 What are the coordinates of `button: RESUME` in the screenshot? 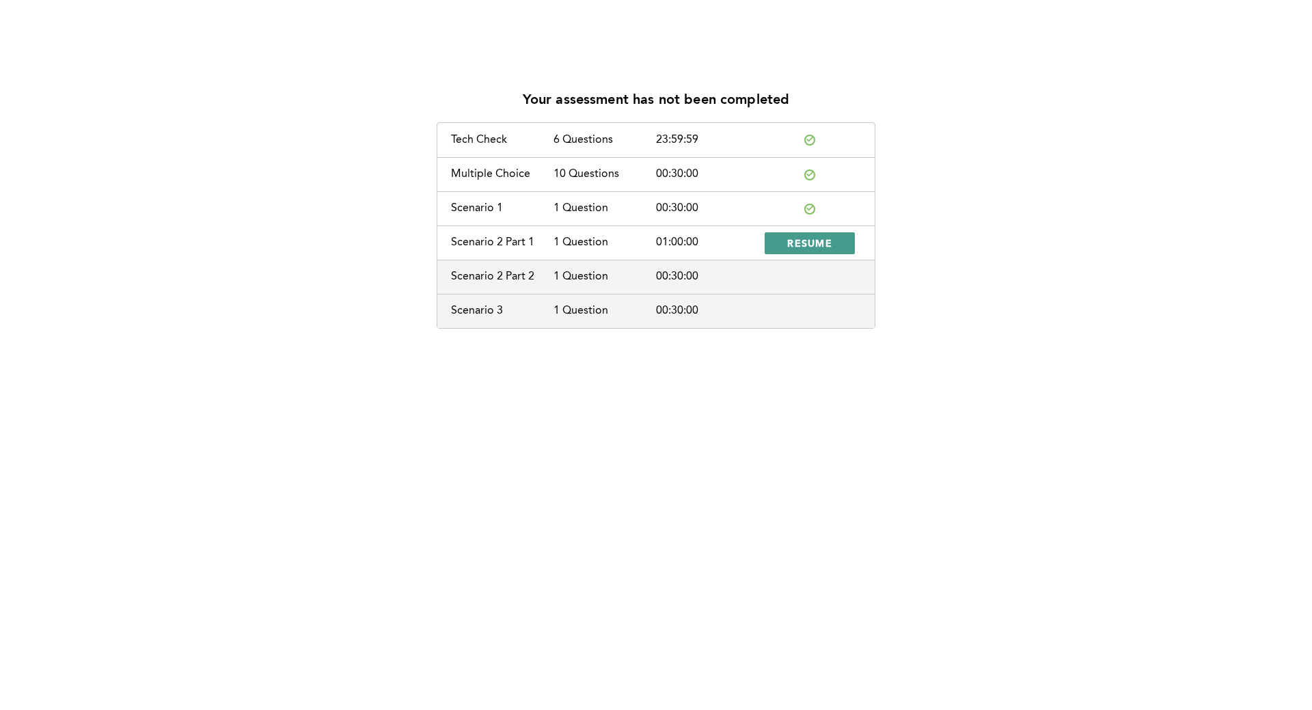 It's located at (810, 243).